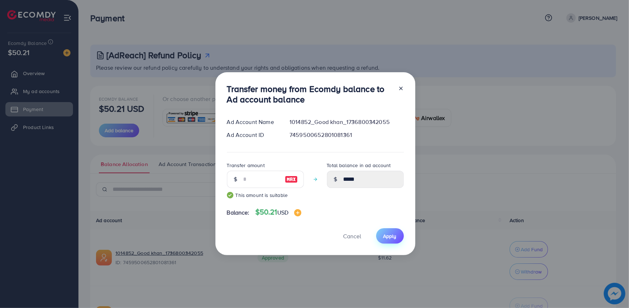 The image size is (629, 308). What do you see at coordinates (253, 135) in the screenshot?
I see `div: Ad Account ID` at bounding box center [253, 135].